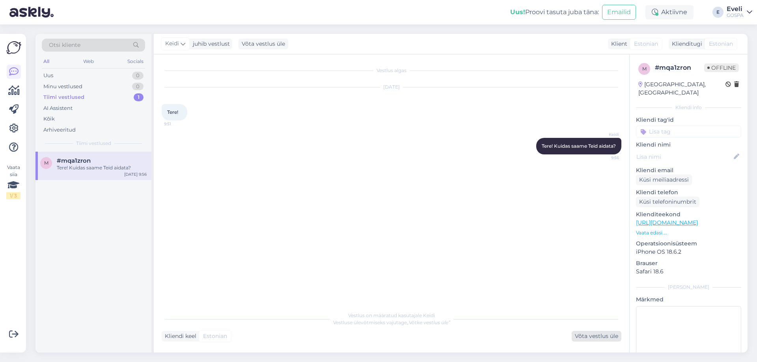 The width and height of the screenshot is (757, 362). Describe the element at coordinates (688, 214) in the screenshot. I see `p: Klienditeekond` at that location.